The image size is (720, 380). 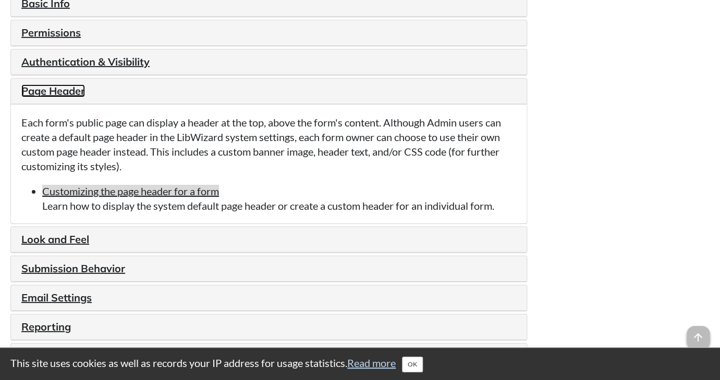 I want to click on a: Customizing the page header for a form, so click(x=130, y=191).